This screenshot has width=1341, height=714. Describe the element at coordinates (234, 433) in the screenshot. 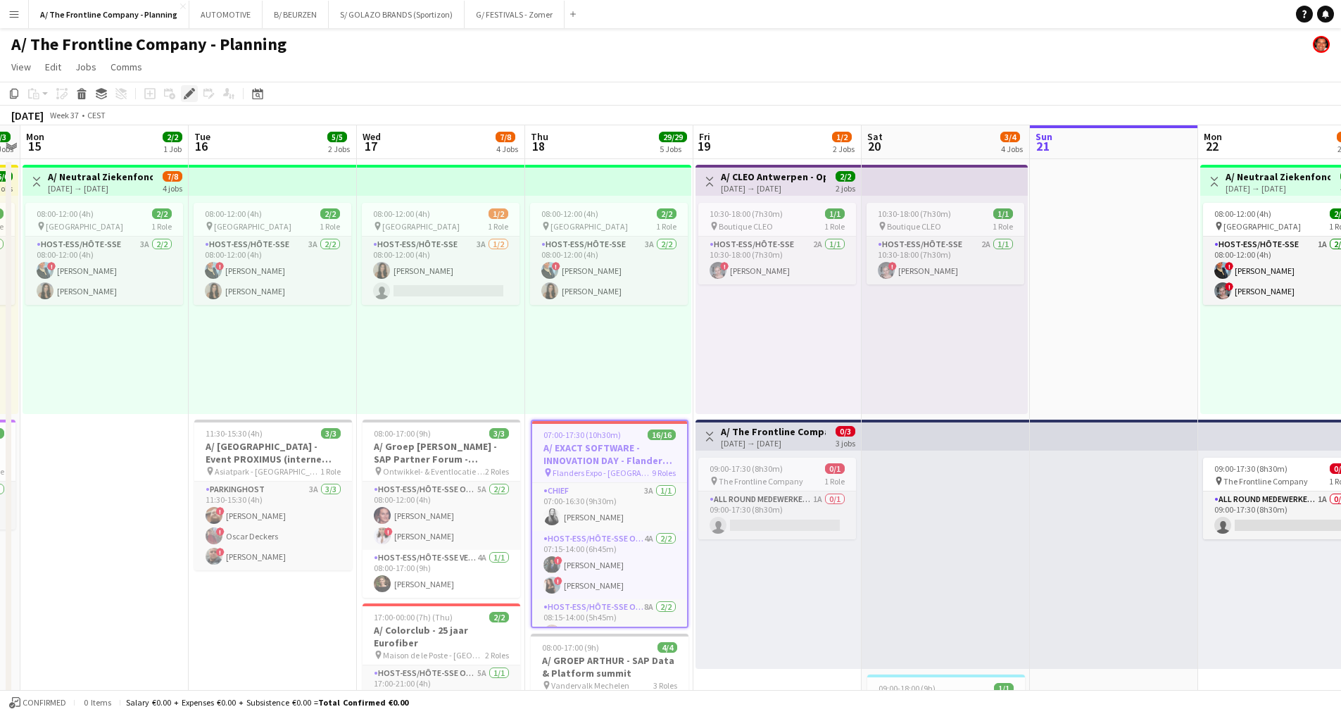

I see `span: 11:30-15:30 (4h)` at that location.